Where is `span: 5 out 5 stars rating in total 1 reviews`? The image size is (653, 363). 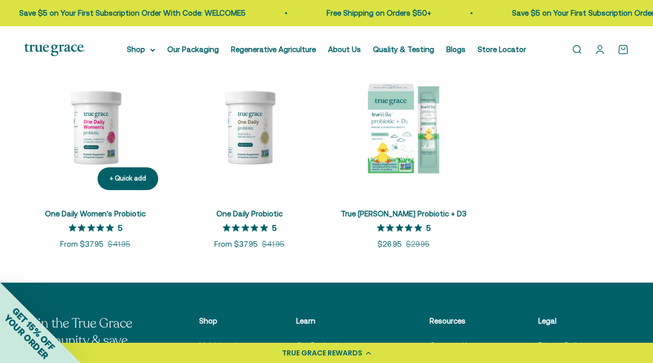
span: 5 out 5 stars rating in total 1 reviews is located at coordinates (247, 228).